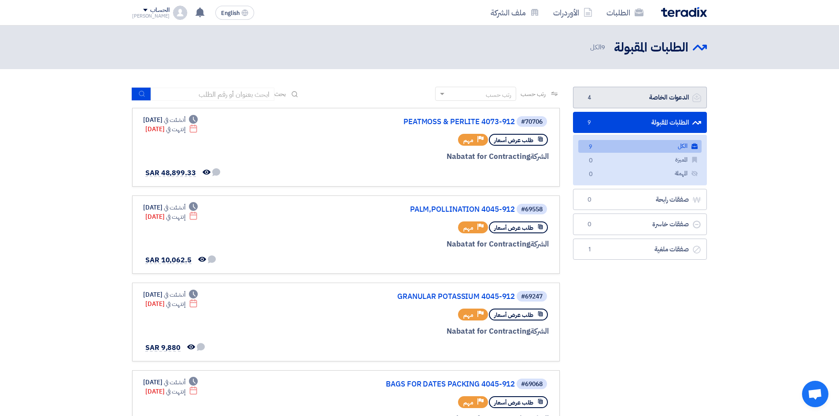  I want to click on img: Teradix logo, so click(684, 12).